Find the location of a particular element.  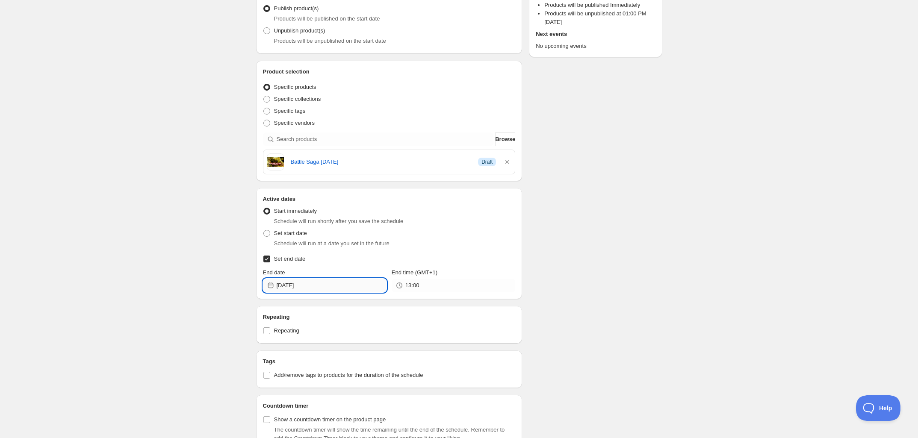

li: Products will be published Immediately is located at coordinates (600, 5).